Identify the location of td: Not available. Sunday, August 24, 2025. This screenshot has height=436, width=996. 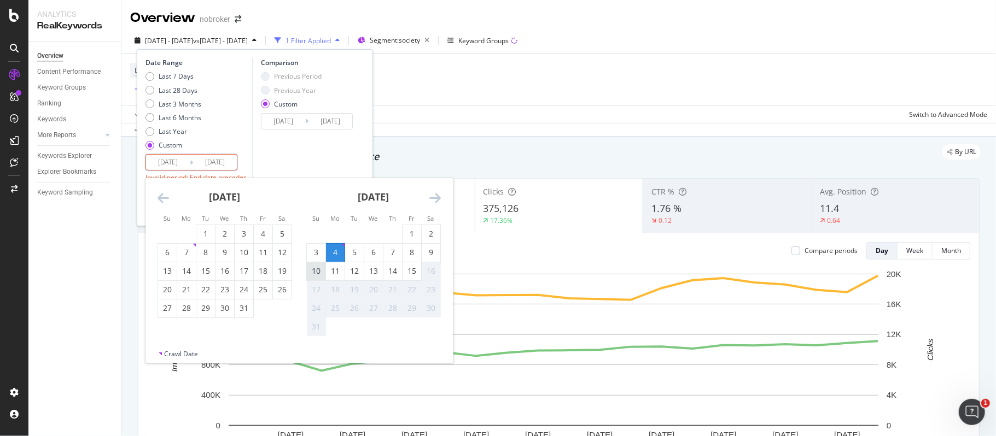
(316, 308).